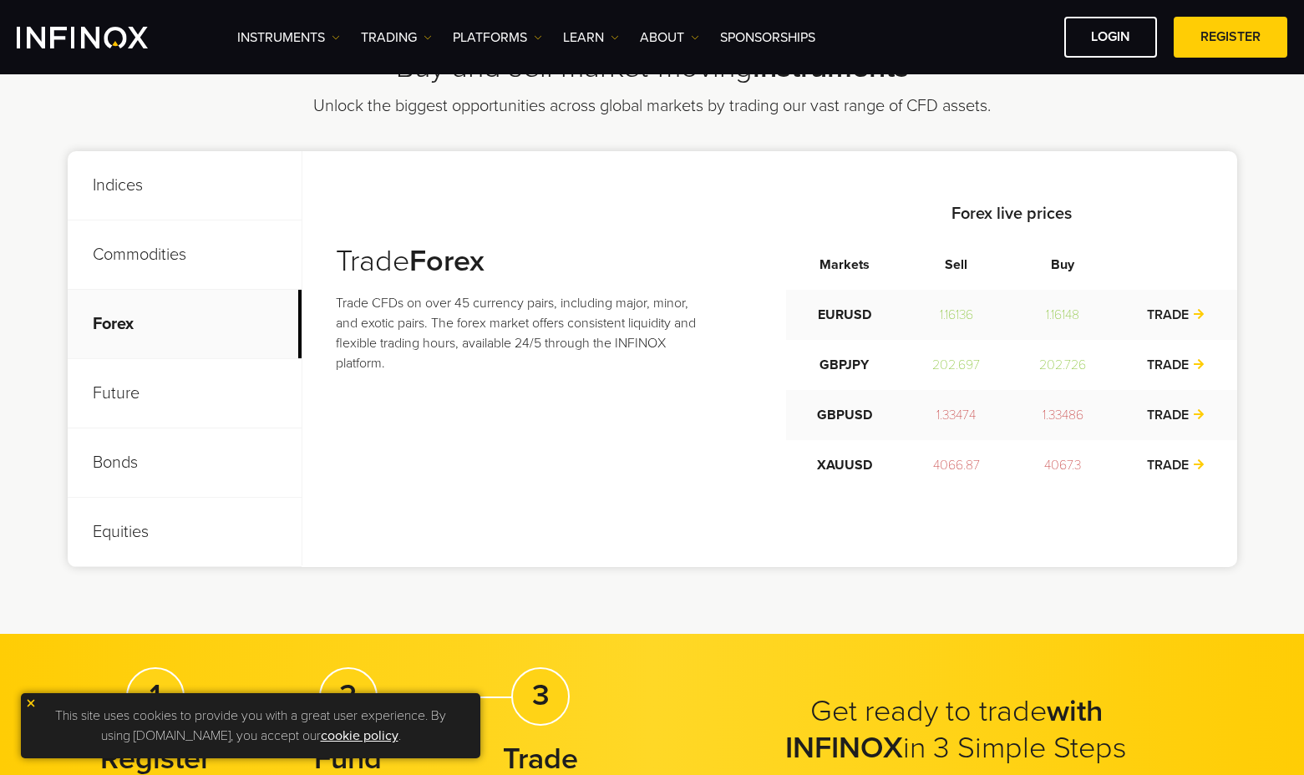  I want to click on a: Learn, so click(590, 38).